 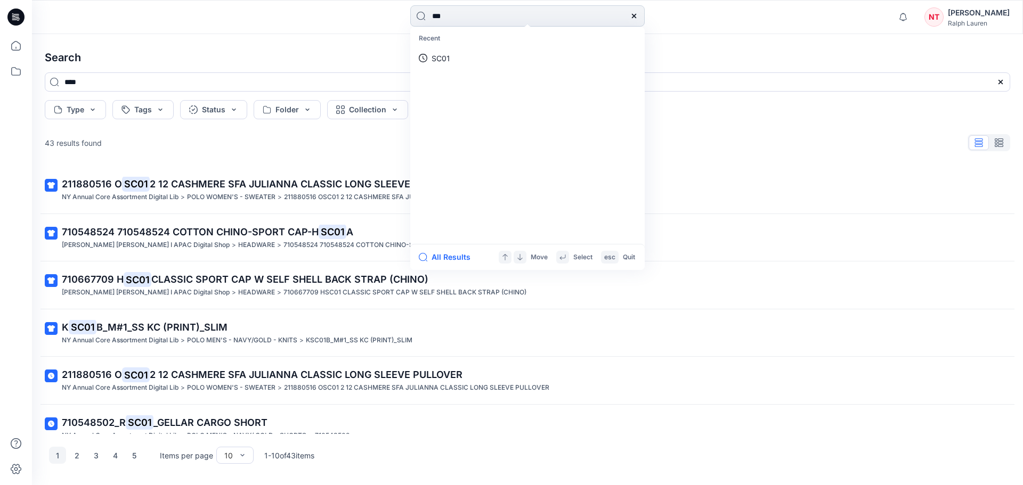 I want to click on p: 710548524 710548524 COTTON CHINO-SPORT CAP-HSC01A, so click(x=379, y=245).